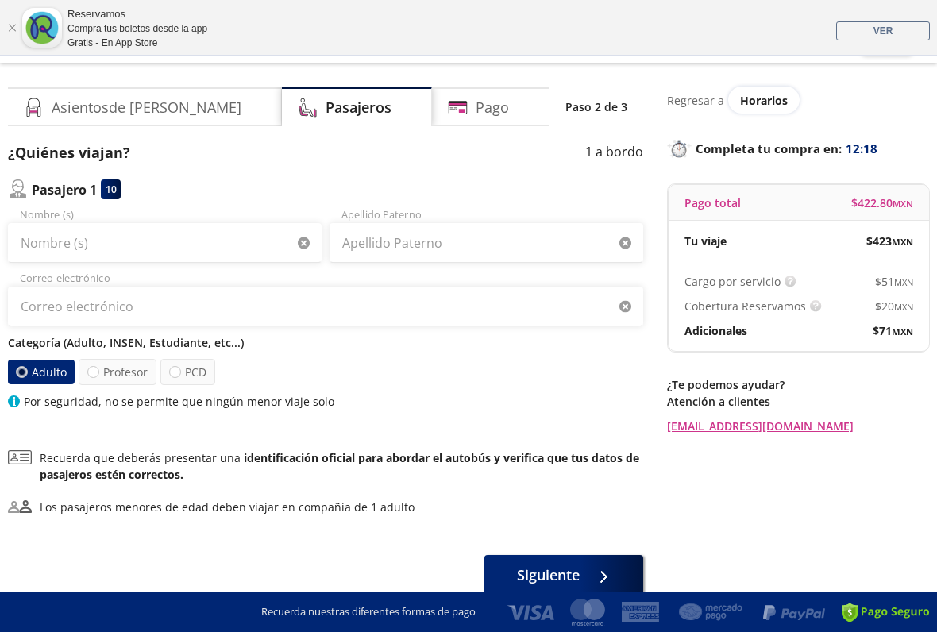  Describe the element at coordinates (368, 612) in the screenshot. I see `p: Recuerda nuestras diferentes formas de pago` at that location.